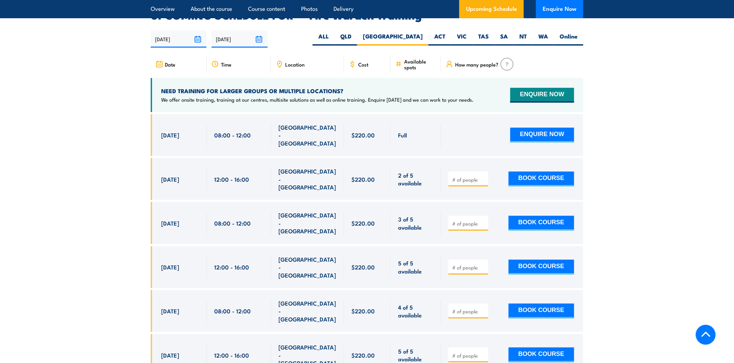 The height and width of the screenshot is (363, 734). I want to click on span: Cost, so click(363, 64).